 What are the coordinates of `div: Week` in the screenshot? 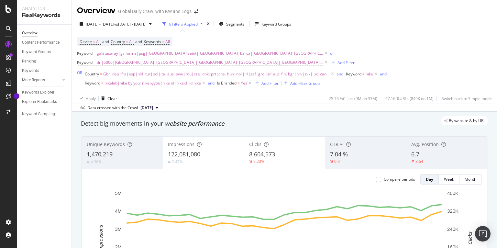 It's located at (449, 179).